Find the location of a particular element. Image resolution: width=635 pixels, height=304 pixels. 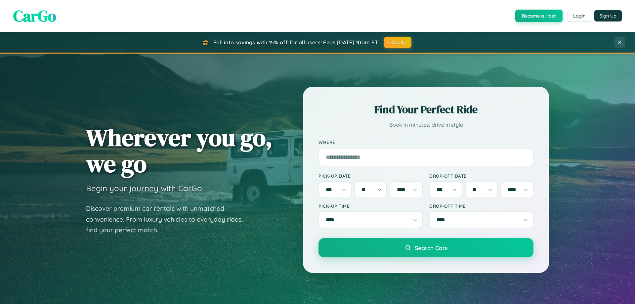

label: Pick-up Time is located at coordinates (371, 206).